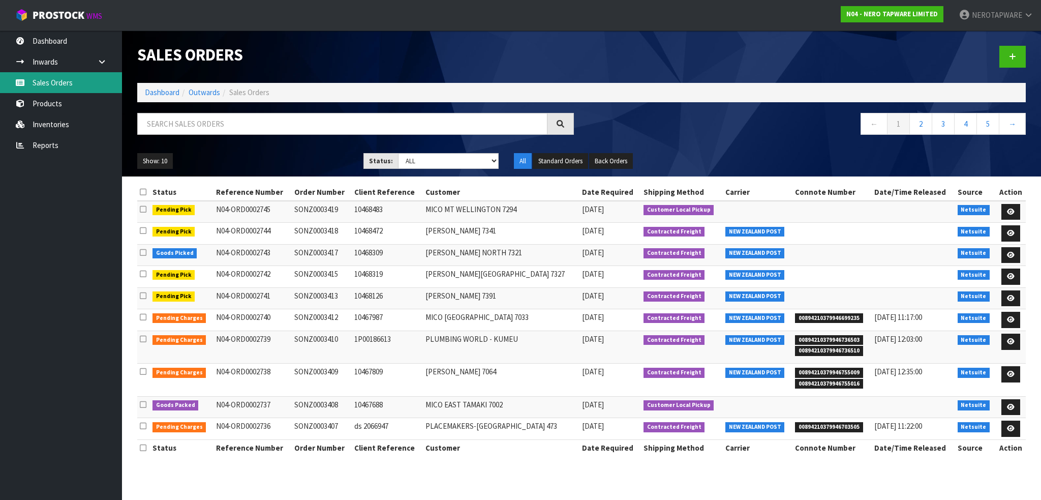 The width and height of the screenshot is (1041, 500). Describe the element at coordinates (253, 298) in the screenshot. I see `td: N04-ORD0002741` at that location.